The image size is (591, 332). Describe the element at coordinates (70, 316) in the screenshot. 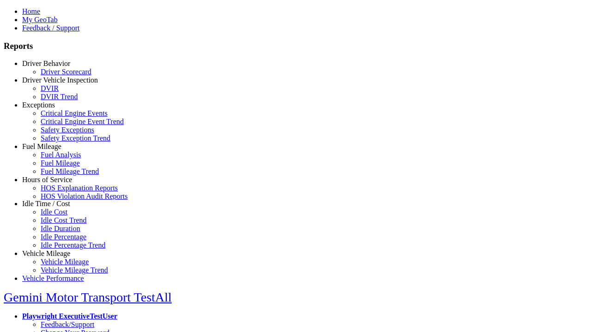

I see `a: Playwright ExecutiveTestUser` at that location.